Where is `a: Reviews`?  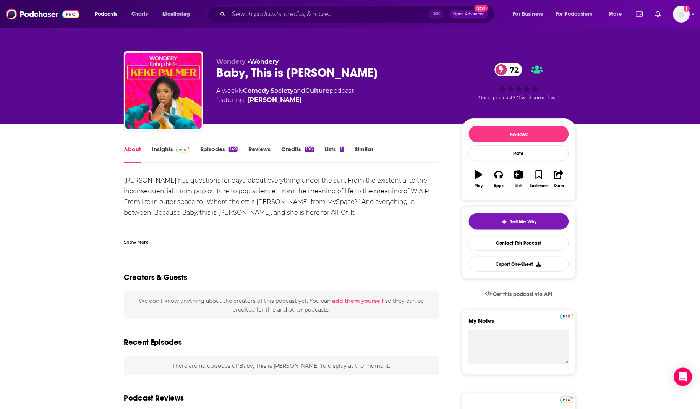 a: Reviews is located at coordinates (259, 154).